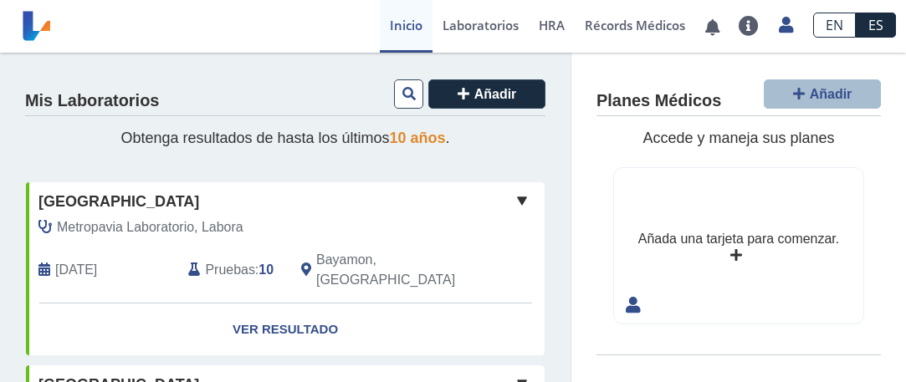 This screenshot has height=382, width=906. What do you see at coordinates (551, 25) in the screenshot?
I see `span: HRA` at bounding box center [551, 25].